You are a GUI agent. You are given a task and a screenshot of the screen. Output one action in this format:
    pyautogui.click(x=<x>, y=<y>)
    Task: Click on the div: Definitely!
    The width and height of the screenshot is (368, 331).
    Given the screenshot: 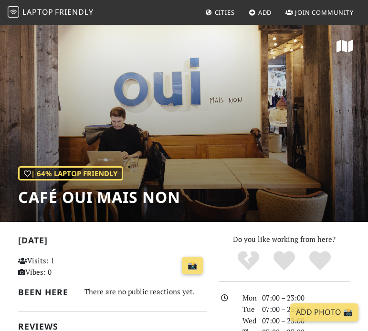 What is the action you would take?
    pyautogui.click(x=319, y=261)
    